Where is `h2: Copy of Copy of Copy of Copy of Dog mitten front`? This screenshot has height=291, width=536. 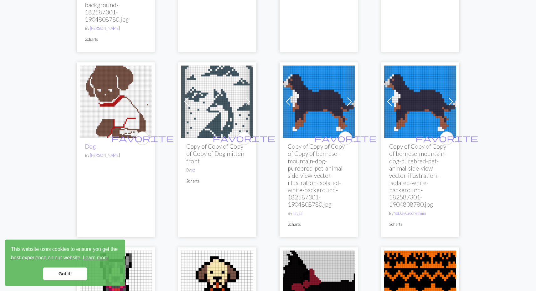
h2: Copy of Copy of Copy of Copy of Dog mitten front is located at coordinates (217, 153).